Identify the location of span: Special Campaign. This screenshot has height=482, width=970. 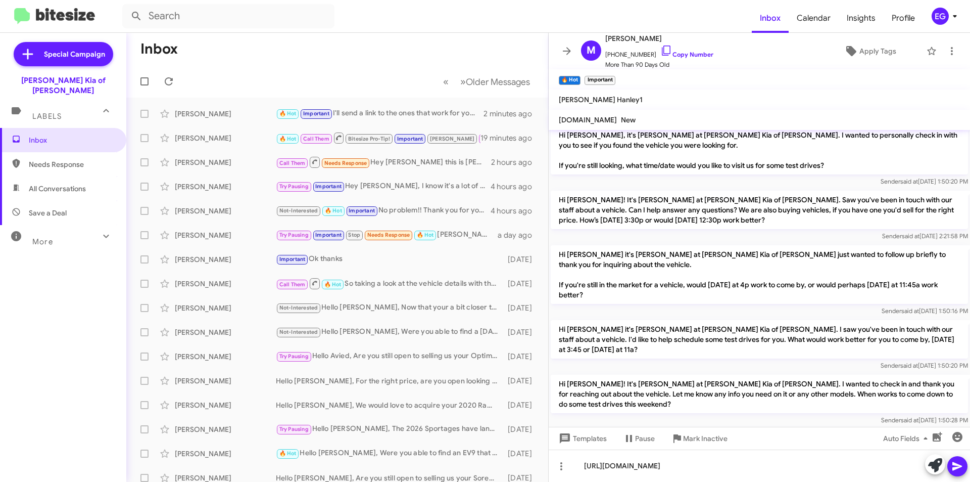
(74, 54).